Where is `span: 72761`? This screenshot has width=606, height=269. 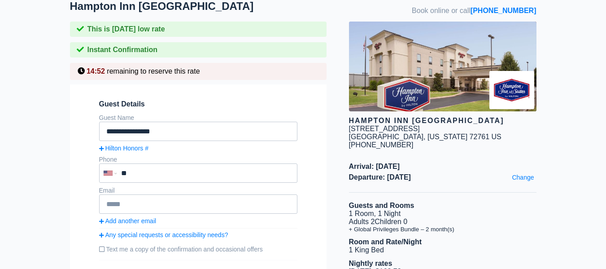 span: 72761 is located at coordinates (480, 136).